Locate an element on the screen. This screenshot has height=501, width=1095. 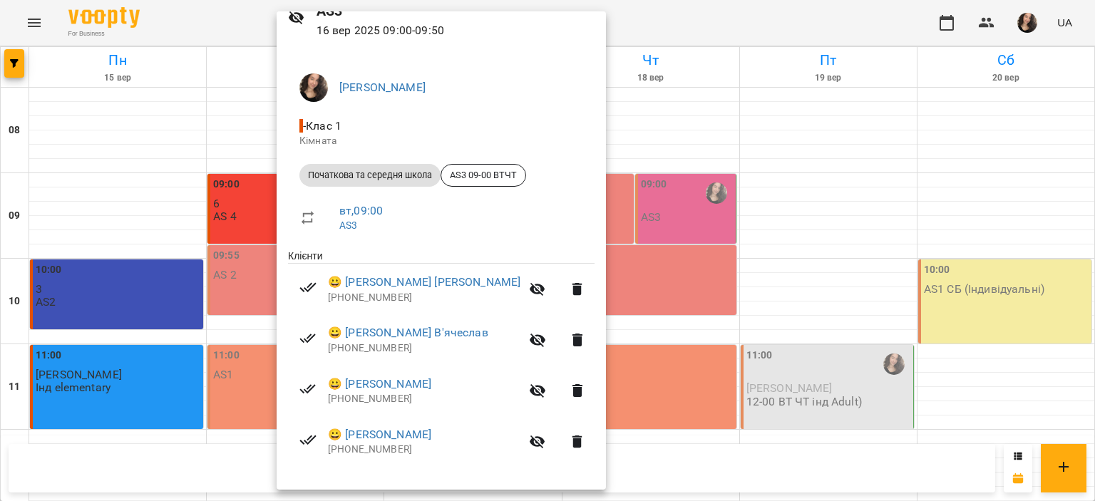
img: af1f68b2e62f557a8ede8df23d2b6d50.jpg is located at coordinates (314, 88).